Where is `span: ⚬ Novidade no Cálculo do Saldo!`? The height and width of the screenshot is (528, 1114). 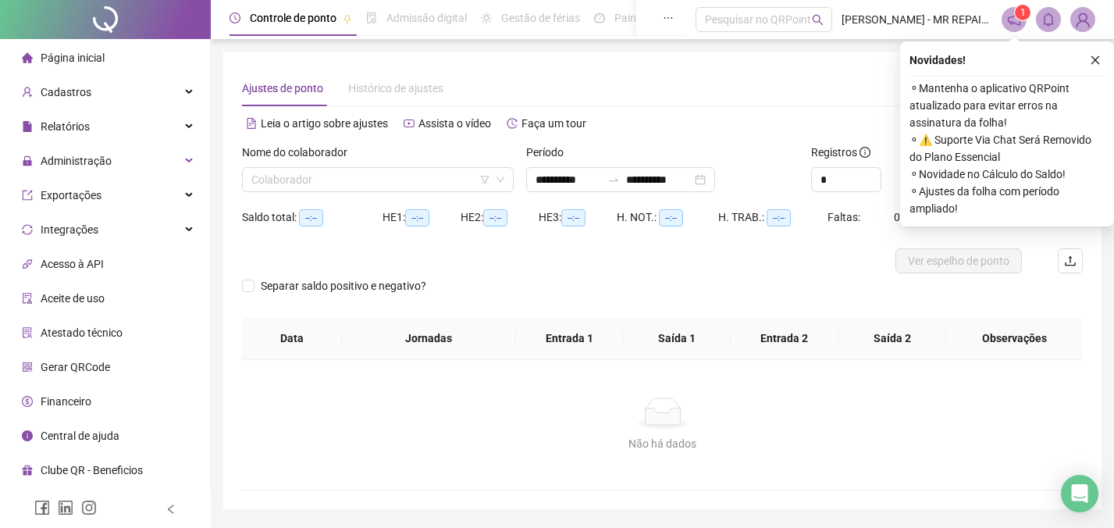 span: ⚬ Novidade no Cálculo do Saldo! is located at coordinates (1007, 174).